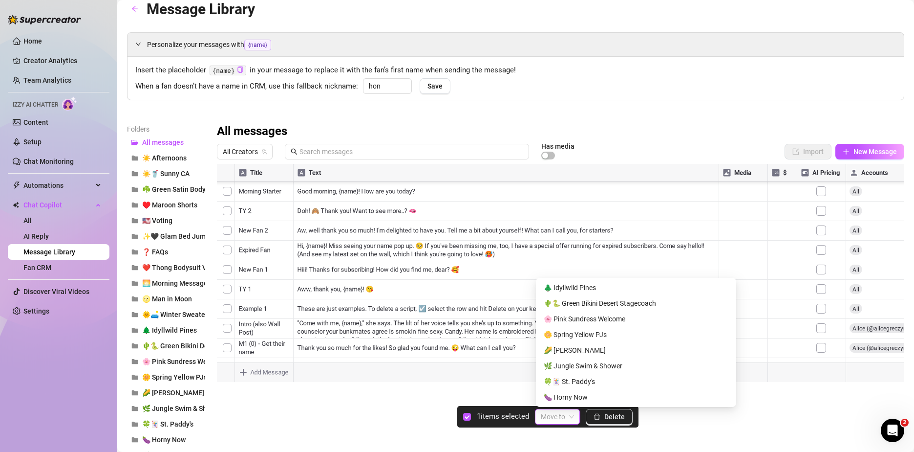 This screenshot has height=452, width=914. What do you see at coordinates (167, 299) in the screenshot?
I see `span: 🌝 Man in Moon` at bounding box center [167, 299].